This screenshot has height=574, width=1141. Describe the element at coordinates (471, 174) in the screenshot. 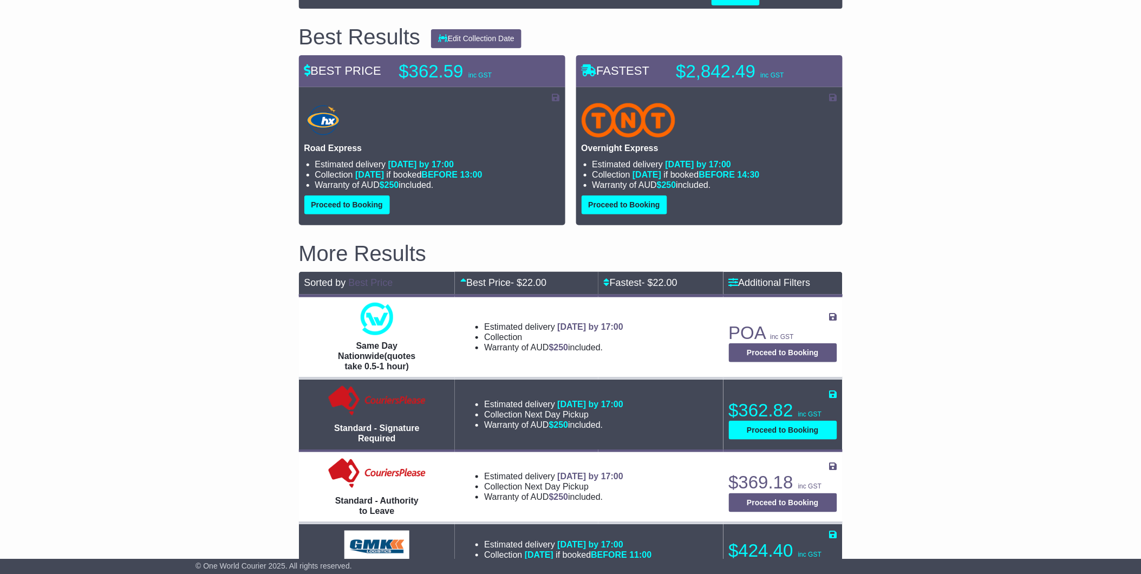

I see `span: 13:00` at that location.